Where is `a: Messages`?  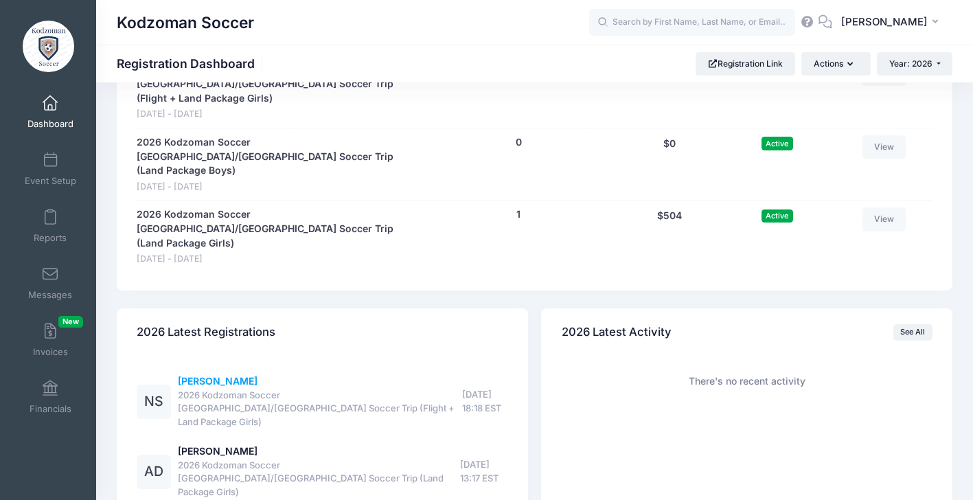
a: Messages is located at coordinates (50, 283).